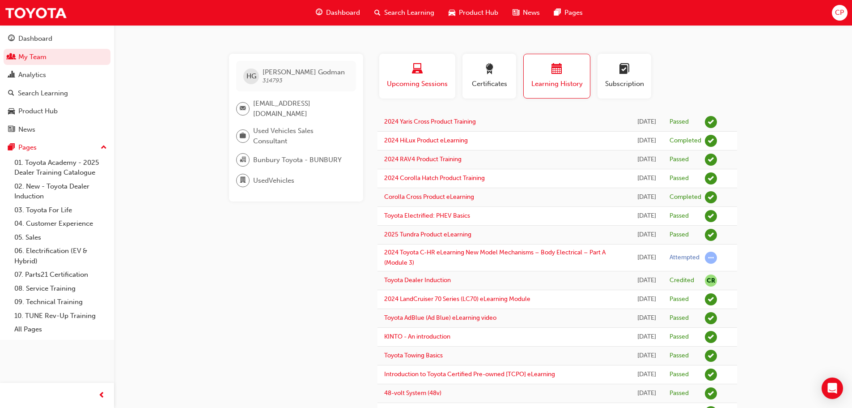 The height and width of the screenshot is (408, 852). What do you see at coordinates (647, 159) in the screenshot?
I see `div: Fri Jun 20 2025 14:33:07 GMT+0800 (Australian Western Standard Time)` at bounding box center [647, 159].